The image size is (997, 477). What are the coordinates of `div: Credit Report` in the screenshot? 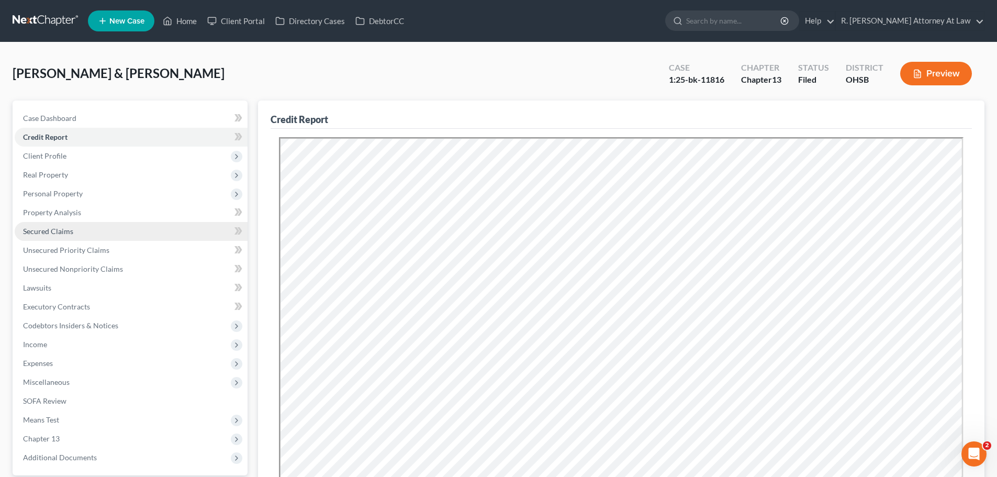 It's located at (299, 119).